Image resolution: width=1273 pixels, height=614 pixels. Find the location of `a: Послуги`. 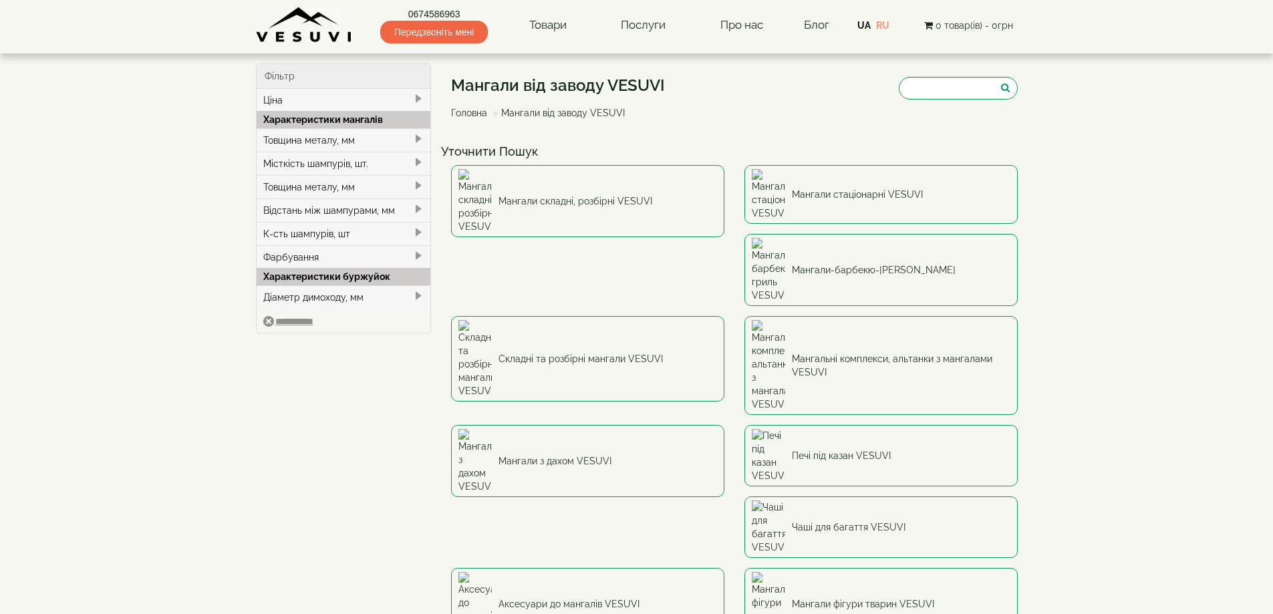

a: Послуги is located at coordinates (643, 25).